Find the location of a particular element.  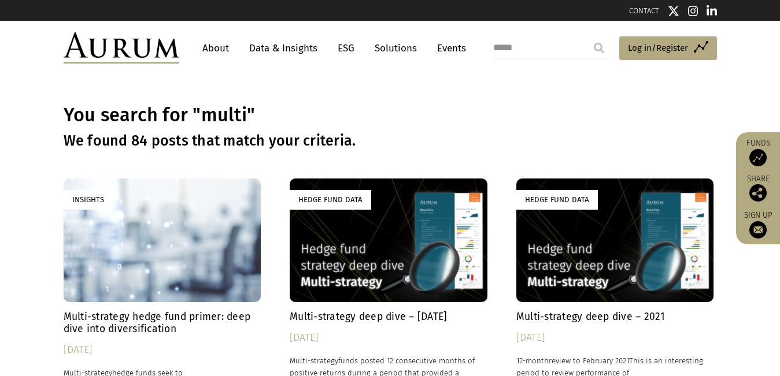

a: CONTACT is located at coordinates (644, 10).